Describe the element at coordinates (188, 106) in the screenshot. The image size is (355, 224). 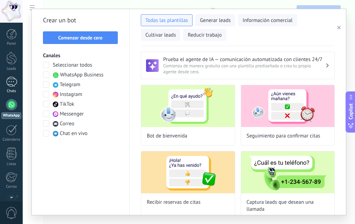
I see `img: Bot de bienvenida` at that location.